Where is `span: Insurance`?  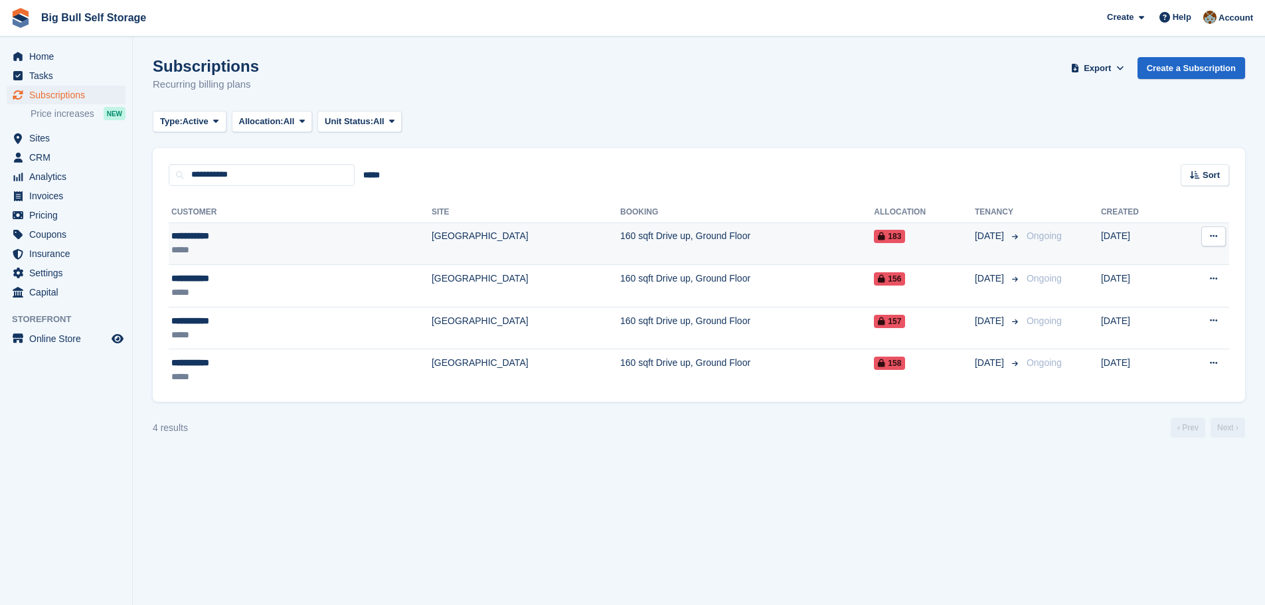 span: Insurance is located at coordinates (69, 254).